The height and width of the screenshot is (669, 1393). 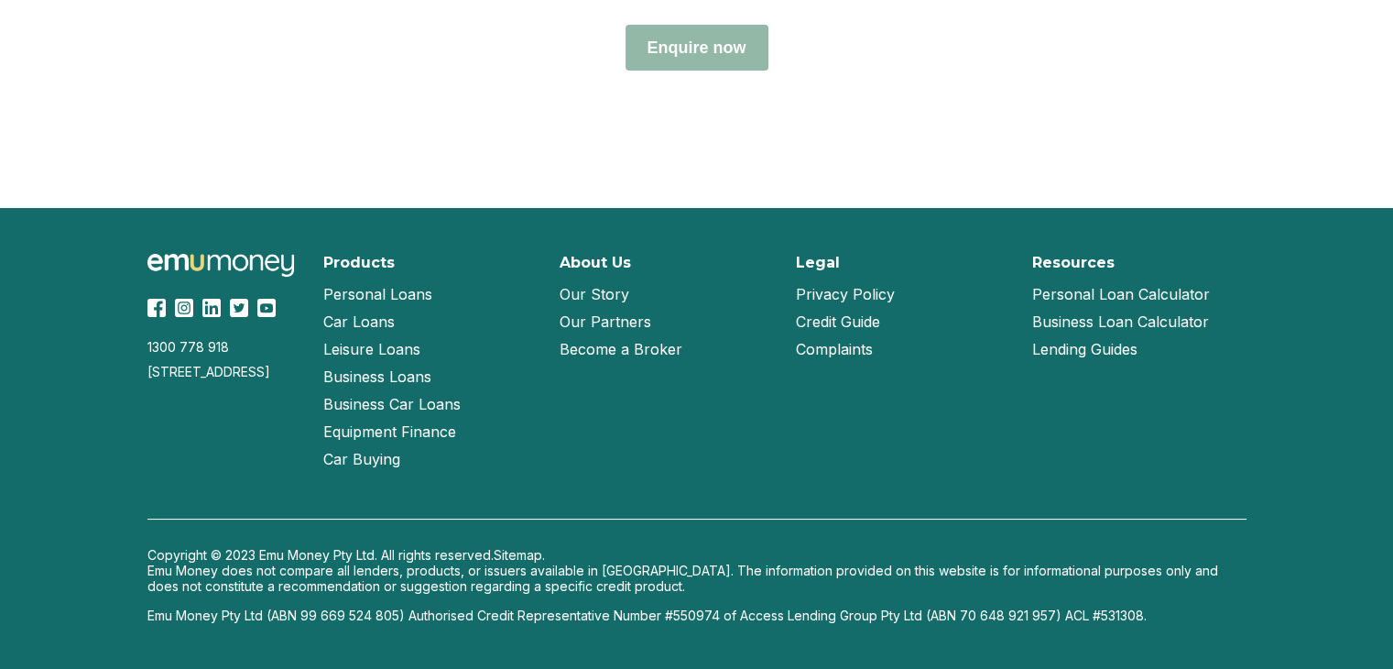 I want to click on h2: Resources, so click(x=1074, y=262).